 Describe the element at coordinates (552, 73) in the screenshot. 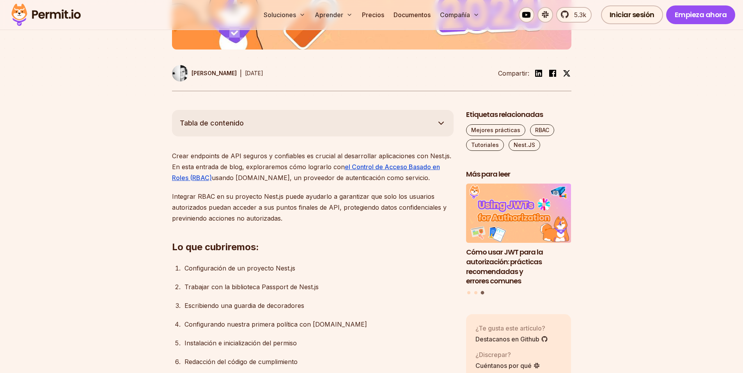

I see `img: Facebook` at that location.